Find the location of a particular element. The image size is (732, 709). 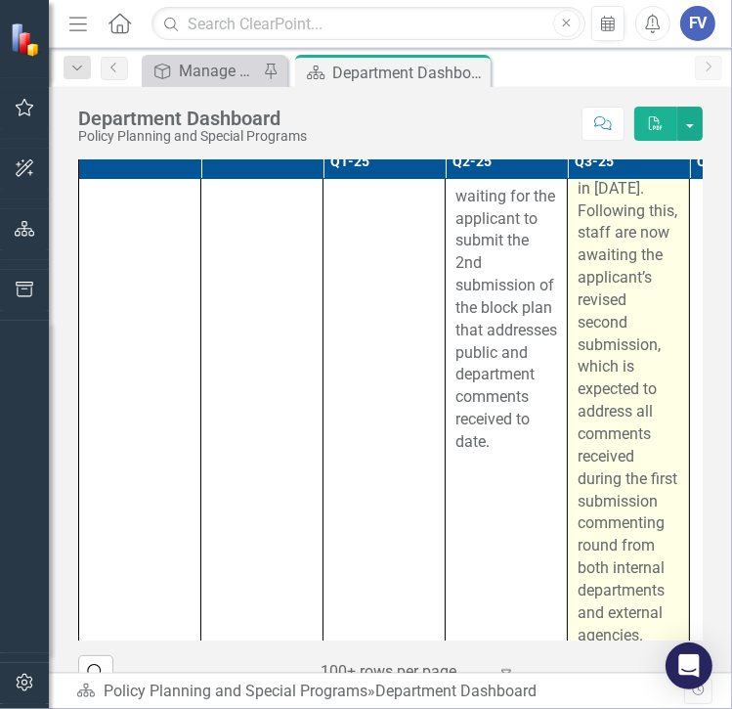

p: Staff are waiting for the applicant to submit the 2nd submission of the block plan that addresses... is located at coordinates (506, 306).